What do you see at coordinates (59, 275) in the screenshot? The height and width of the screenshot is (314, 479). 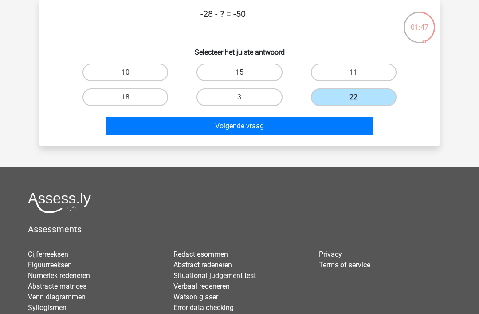 I see `a: Numeriek redeneren` at bounding box center [59, 275].